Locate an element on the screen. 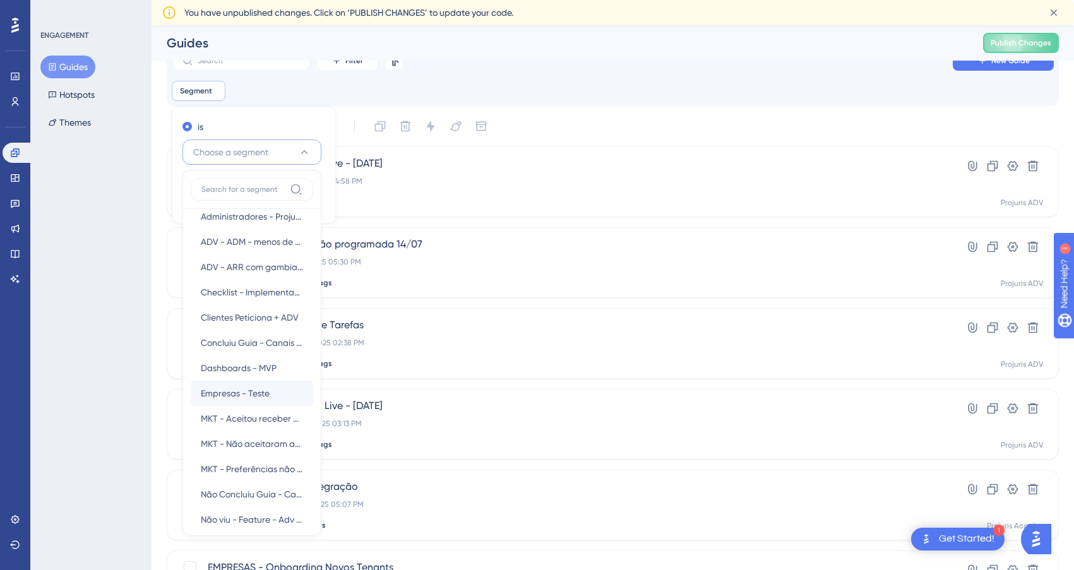 The width and height of the screenshot is (1074, 570). span: Publish Changes is located at coordinates (1020, 43).